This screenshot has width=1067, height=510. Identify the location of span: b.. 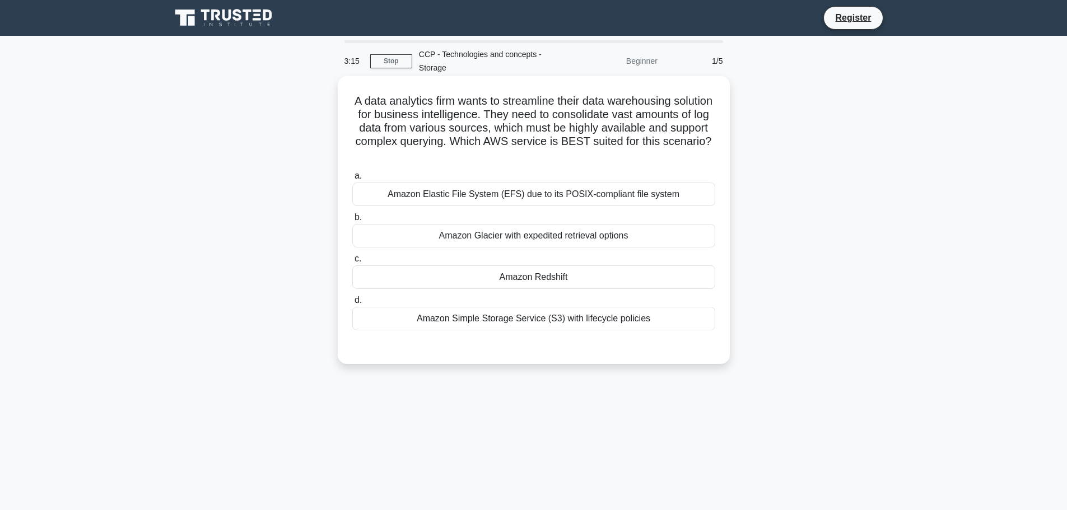
(358, 217).